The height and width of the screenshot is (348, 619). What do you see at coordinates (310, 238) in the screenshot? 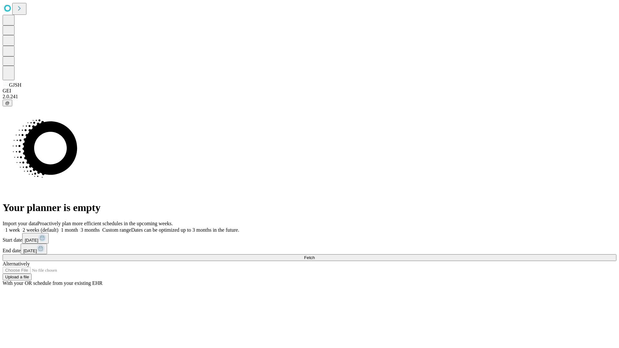
I see `div: Start date` at bounding box center [310, 238].